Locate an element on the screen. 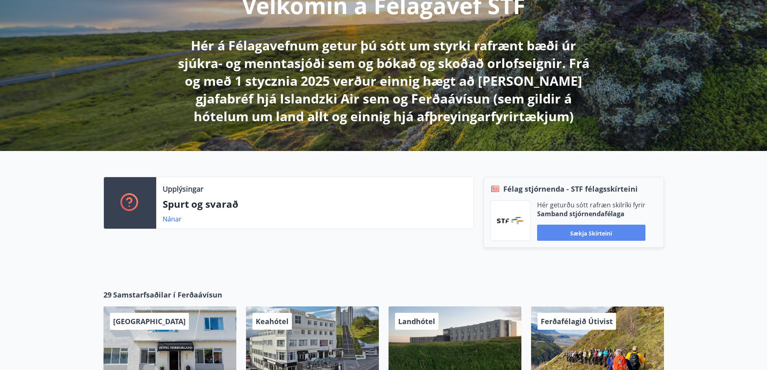  font: Samstarfsaðilar í Ferðaávísun is located at coordinates (168, 295).